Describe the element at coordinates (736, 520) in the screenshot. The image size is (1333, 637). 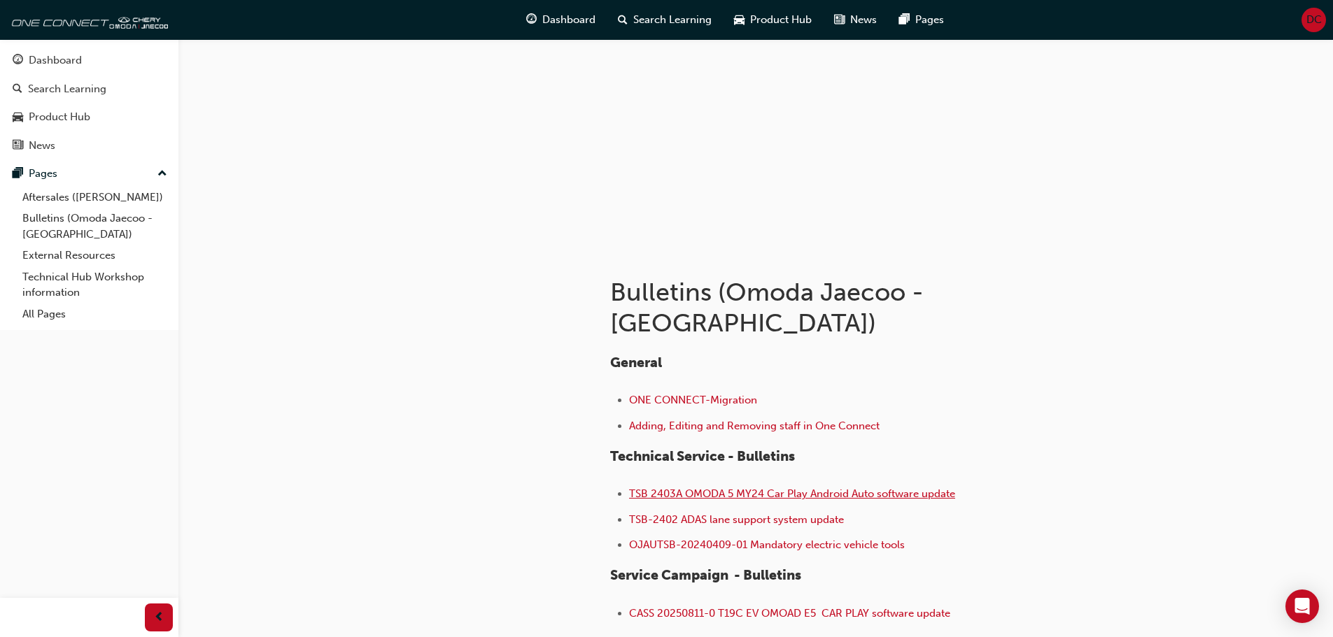
I see `a: TSB-2402 ADAS lane support system update` at that location.